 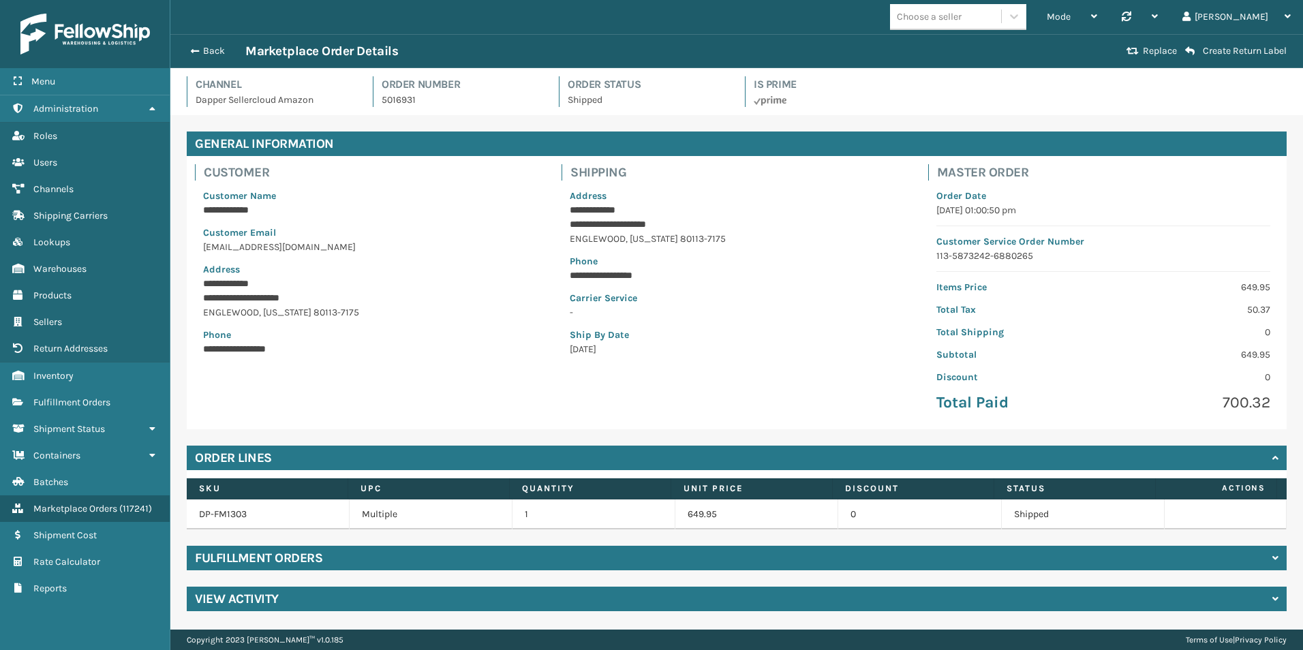 What do you see at coordinates (648, 84) in the screenshot?
I see `h4: Order Status` at bounding box center [648, 84].